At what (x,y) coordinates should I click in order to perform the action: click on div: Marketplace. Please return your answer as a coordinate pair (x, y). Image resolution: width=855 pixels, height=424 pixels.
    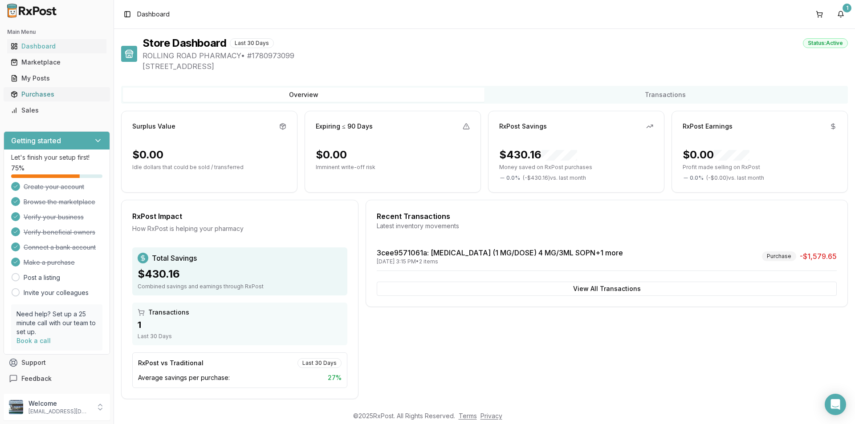
    Looking at the image, I should click on (57, 62).